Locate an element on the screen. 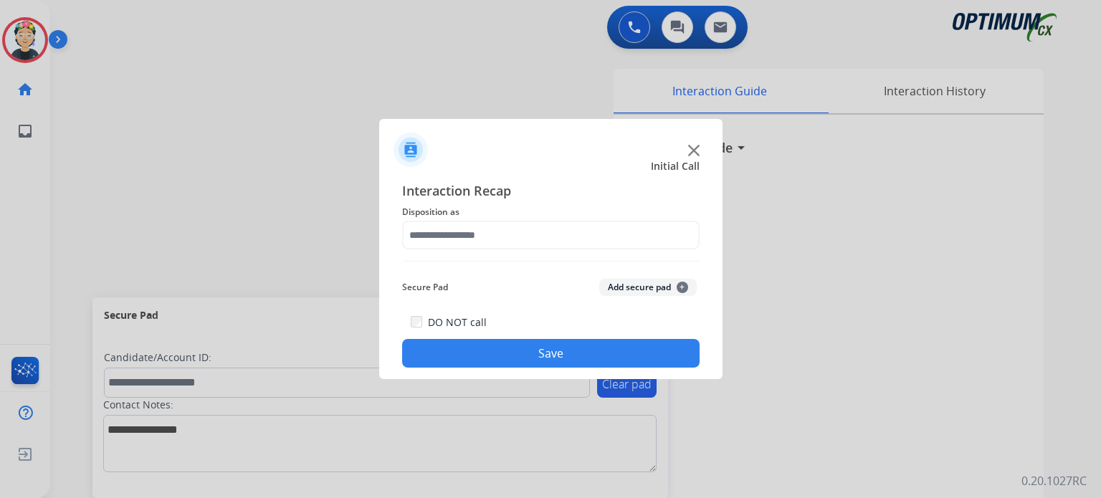 This screenshot has height=498, width=1101. button: Save is located at coordinates (550, 353).